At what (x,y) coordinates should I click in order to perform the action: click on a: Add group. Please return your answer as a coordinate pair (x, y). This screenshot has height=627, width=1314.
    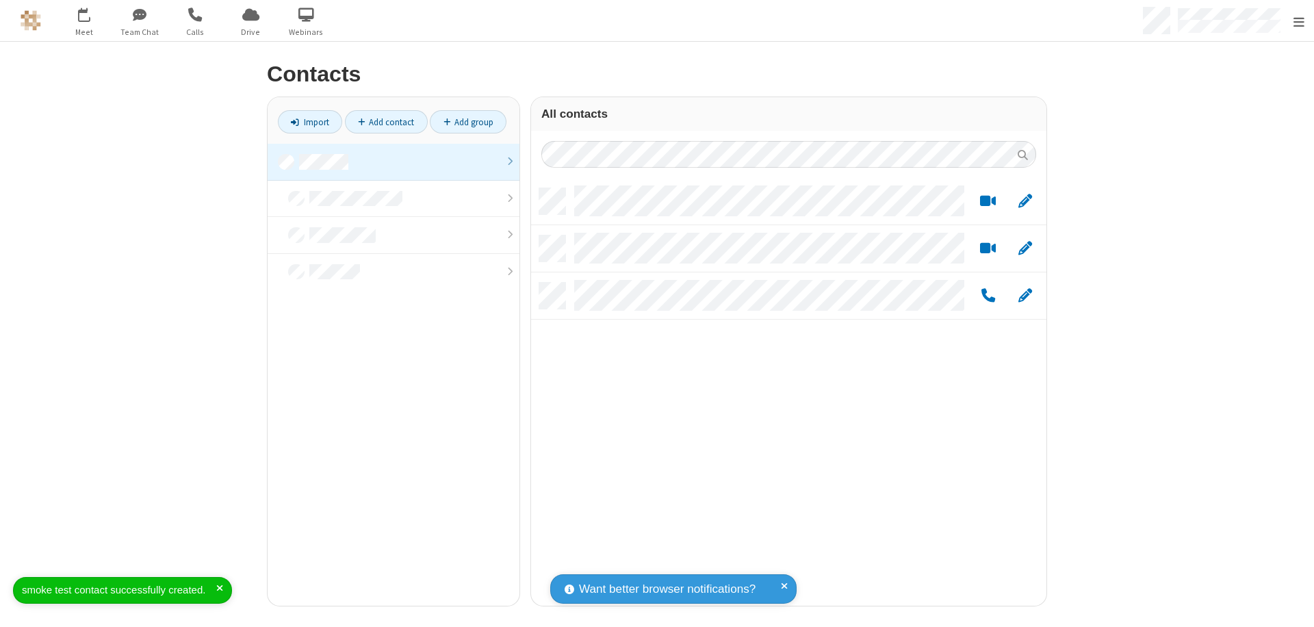
    Looking at the image, I should click on (468, 122).